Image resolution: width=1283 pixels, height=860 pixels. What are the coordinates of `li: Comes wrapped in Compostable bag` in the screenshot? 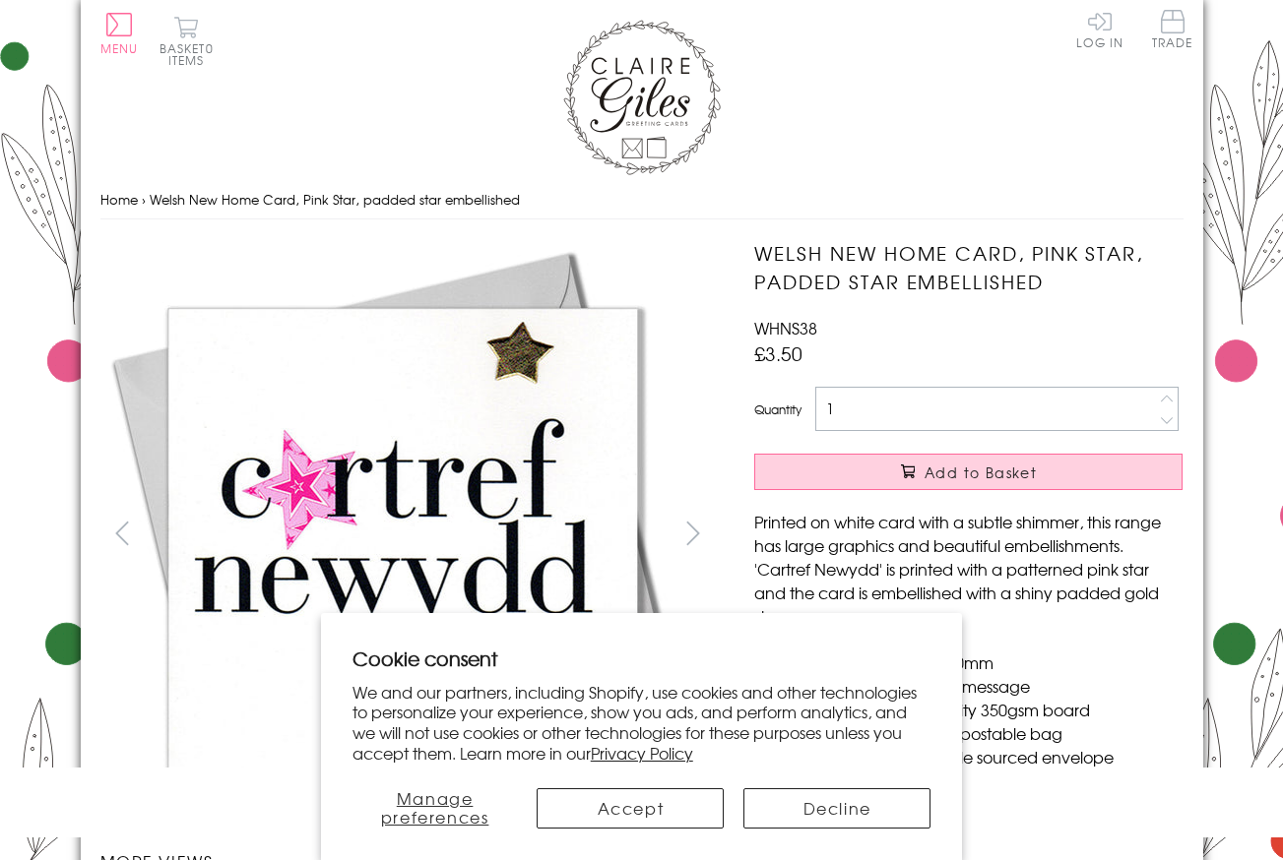 It's located at (977, 733).